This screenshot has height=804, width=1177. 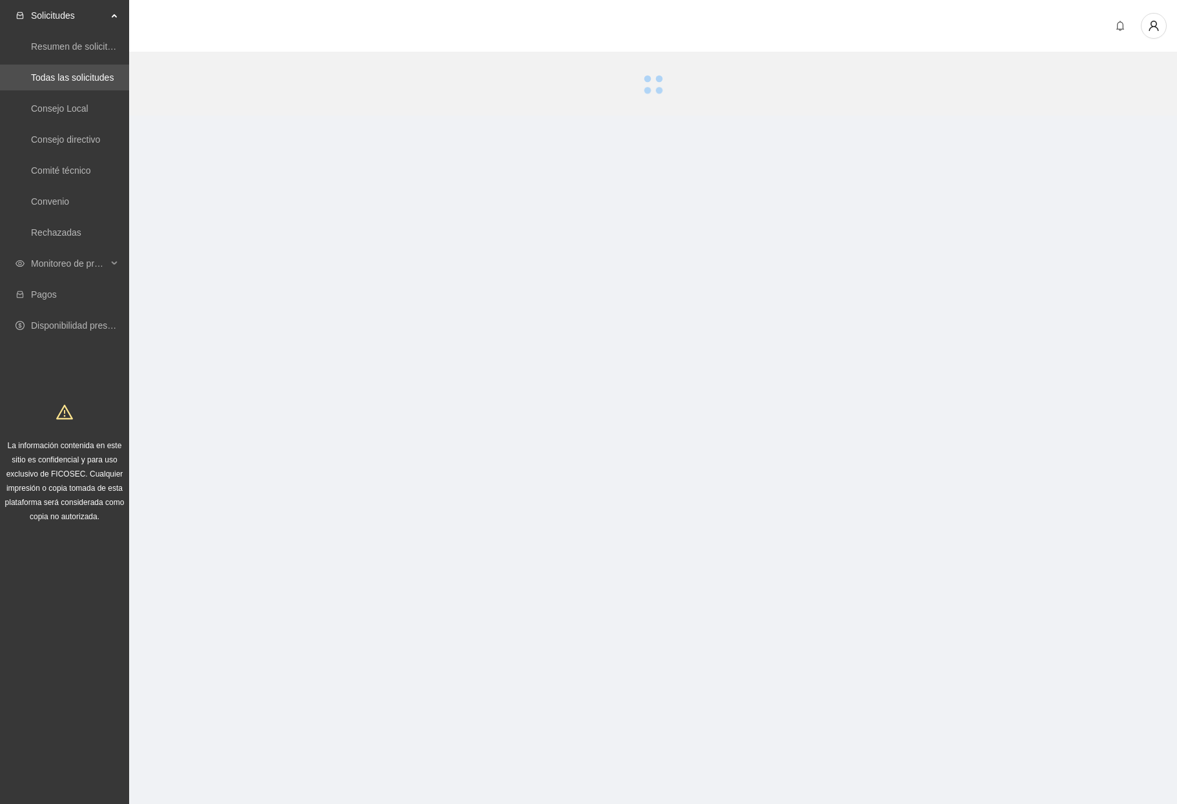 What do you see at coordinates (1120, 26) in the screenshot?
I see `span: bell` at bounding box center [1120, 26].